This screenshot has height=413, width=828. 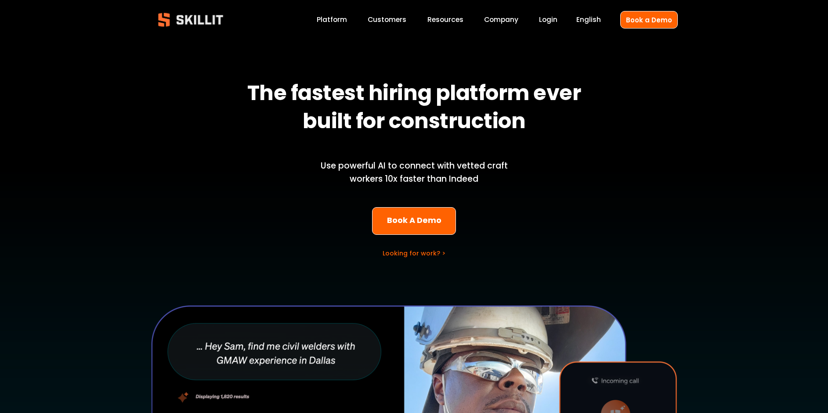 I want to click on a: Skillit, so click(x=191, y=20).